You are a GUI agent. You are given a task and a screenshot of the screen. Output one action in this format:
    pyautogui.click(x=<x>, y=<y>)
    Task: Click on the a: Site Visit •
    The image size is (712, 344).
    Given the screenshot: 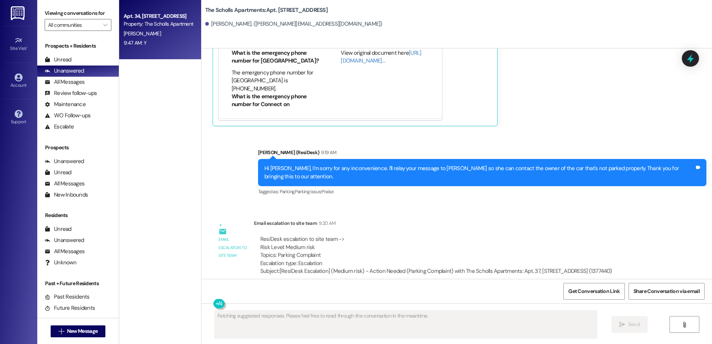 What is the action you would take?
    pyautogui.click(x=19, y=44)
    